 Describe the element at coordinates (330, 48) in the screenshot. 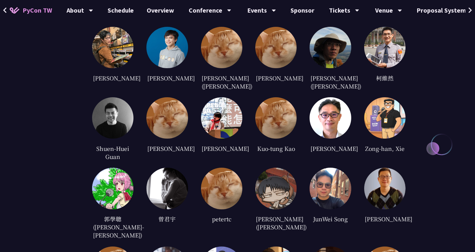

I see `img: 33cae1ec12c9fa3a44a108271202f9f1.jpg` at that location.